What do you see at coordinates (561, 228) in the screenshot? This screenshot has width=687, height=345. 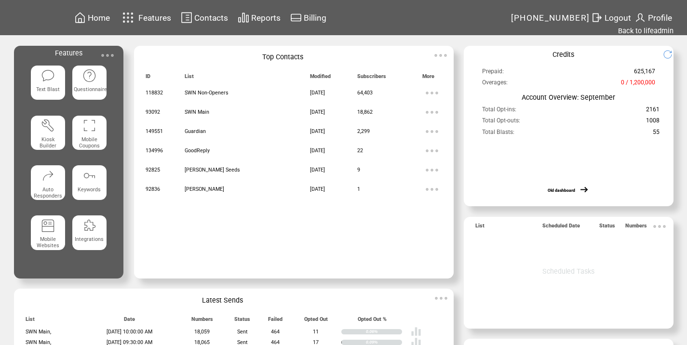 I see `span: Scheduled Date` at bounding box center [561, 228].